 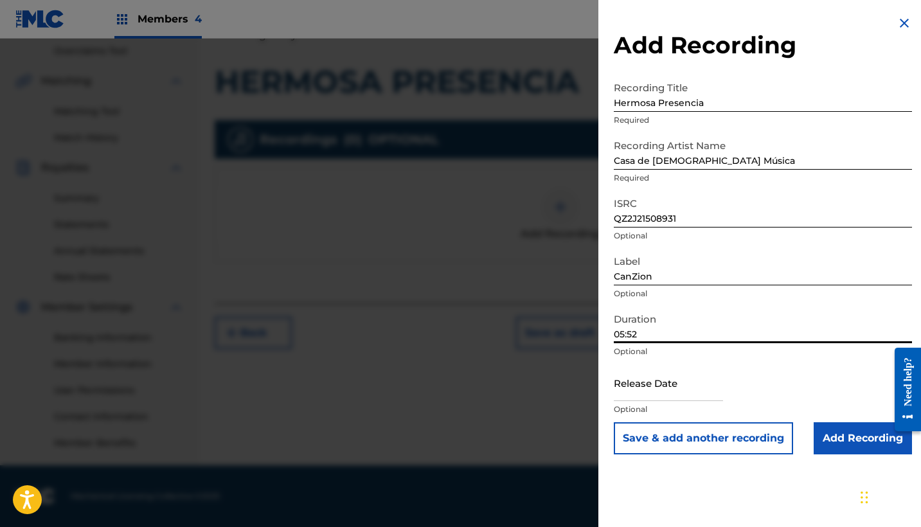 What do you see at coordinates (122, 19) in the screenshot?
I see `img: Top Rightsholders` at bounding box center [122, 19].